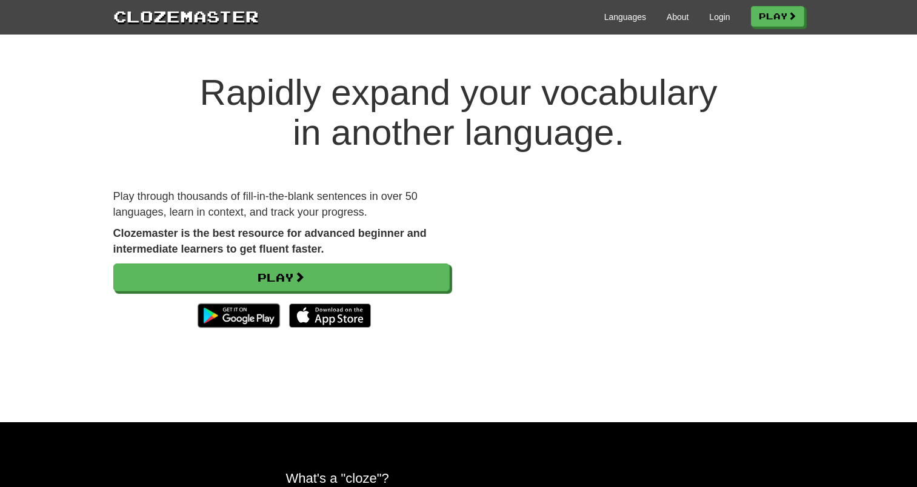  What do you see at coordinates (281, 204) in the screenshot?
I see `p: Play through thousands of fill-in-the-blank sentences in over 50 languages, learn in context, and...` at bounding box center [281, 204].